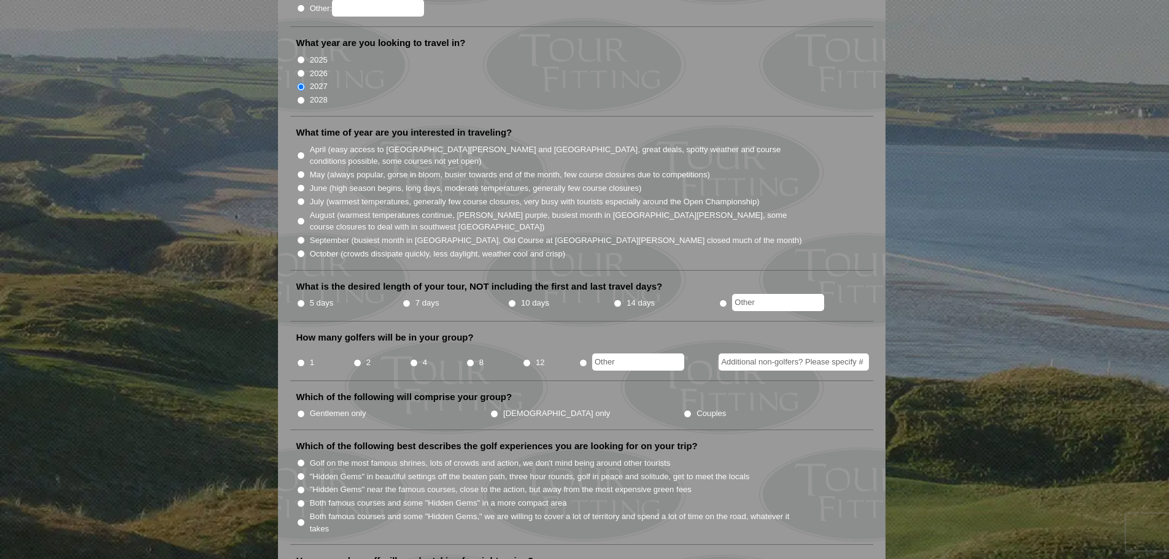 Image resolution: width=1169 pixels, height=559 pixels. What do you see at coordinates (534, 202) in the screenshot?
I see `label: July (warmest temperatures, generally few course closures, very busy with tourists especially aro...` at bounding box center [534, 202].